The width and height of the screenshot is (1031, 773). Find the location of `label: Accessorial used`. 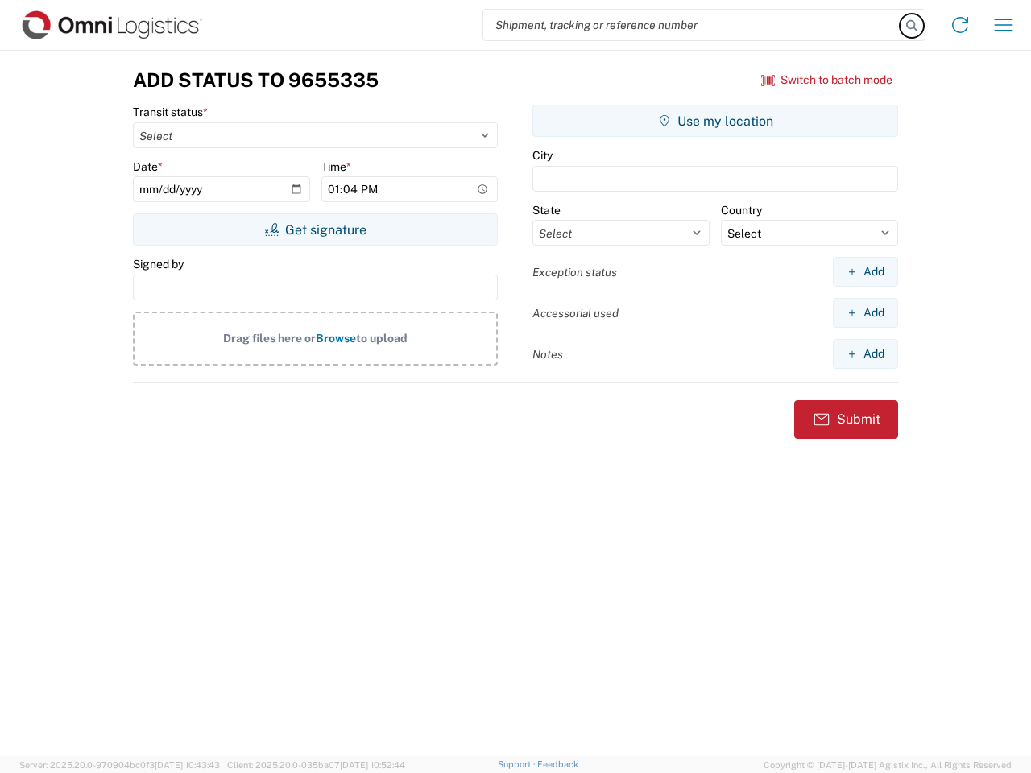

label: Accessorial used is located at coordinates (575, 313).